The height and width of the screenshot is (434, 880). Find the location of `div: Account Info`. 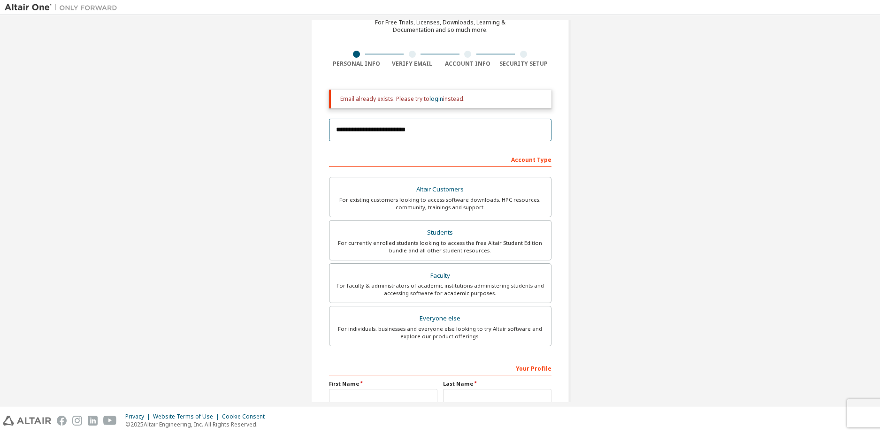

div: Account Info is located at coordinates (468, 64).